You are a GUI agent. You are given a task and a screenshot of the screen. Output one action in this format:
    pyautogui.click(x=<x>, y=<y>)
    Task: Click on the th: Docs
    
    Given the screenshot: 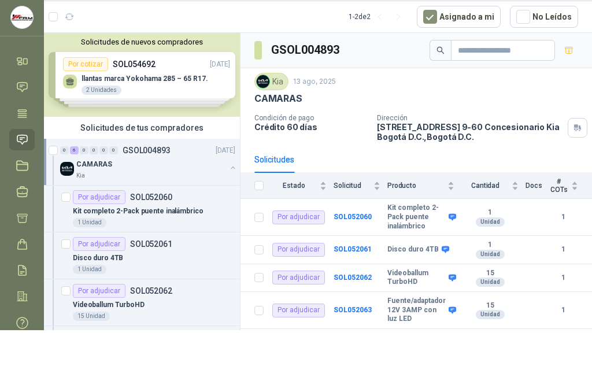 What is the action you would take?
    pyautogui.click(x=537, y=186)
    